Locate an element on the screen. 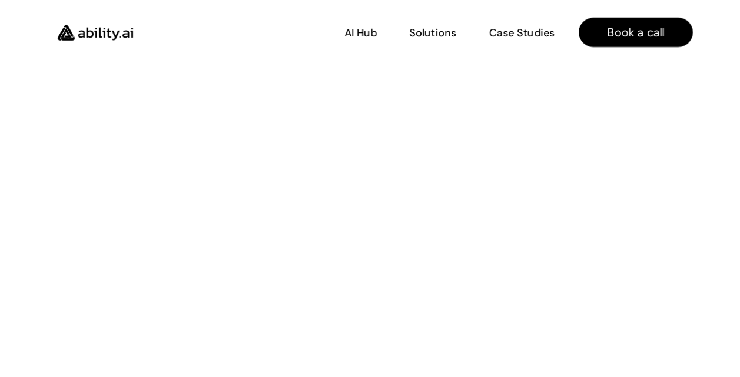 The height and width of the screenshot is (377, 740). p: Solutions is located at coordinates (433, 33).